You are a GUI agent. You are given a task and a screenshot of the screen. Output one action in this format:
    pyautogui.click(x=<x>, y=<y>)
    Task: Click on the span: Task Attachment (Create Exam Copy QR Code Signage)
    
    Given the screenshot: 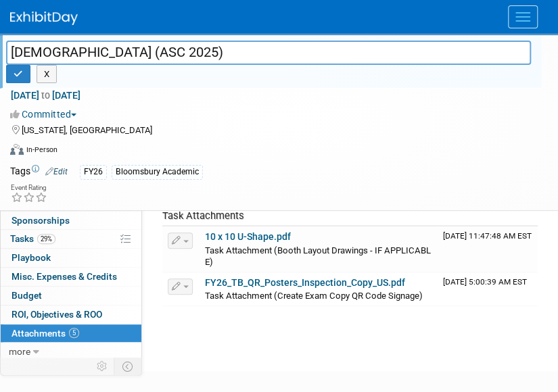 What is the action you would take?
    pyautogui.click(x=314, y=295)
    